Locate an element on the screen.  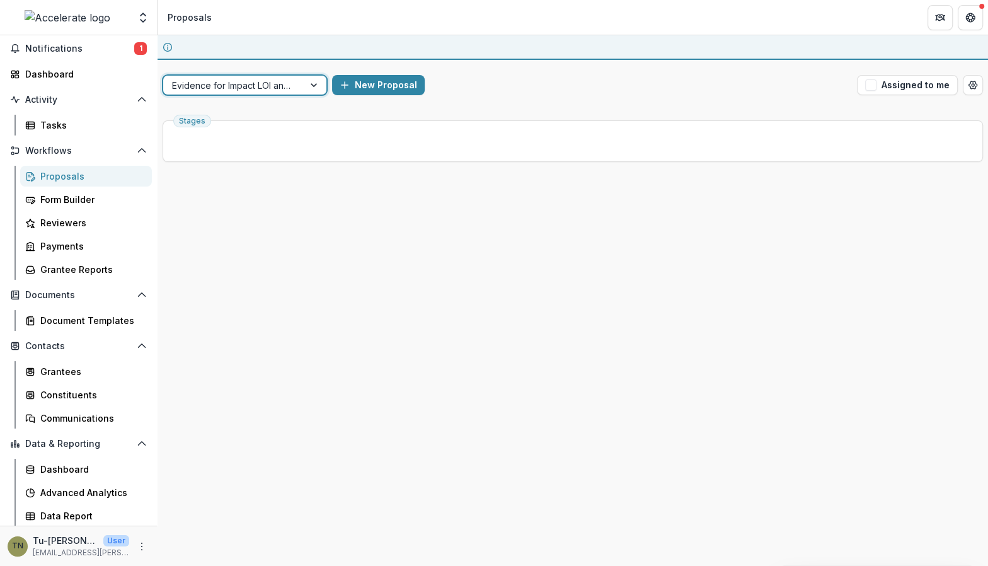
div: Data Report is located at coordinates (91, 515).